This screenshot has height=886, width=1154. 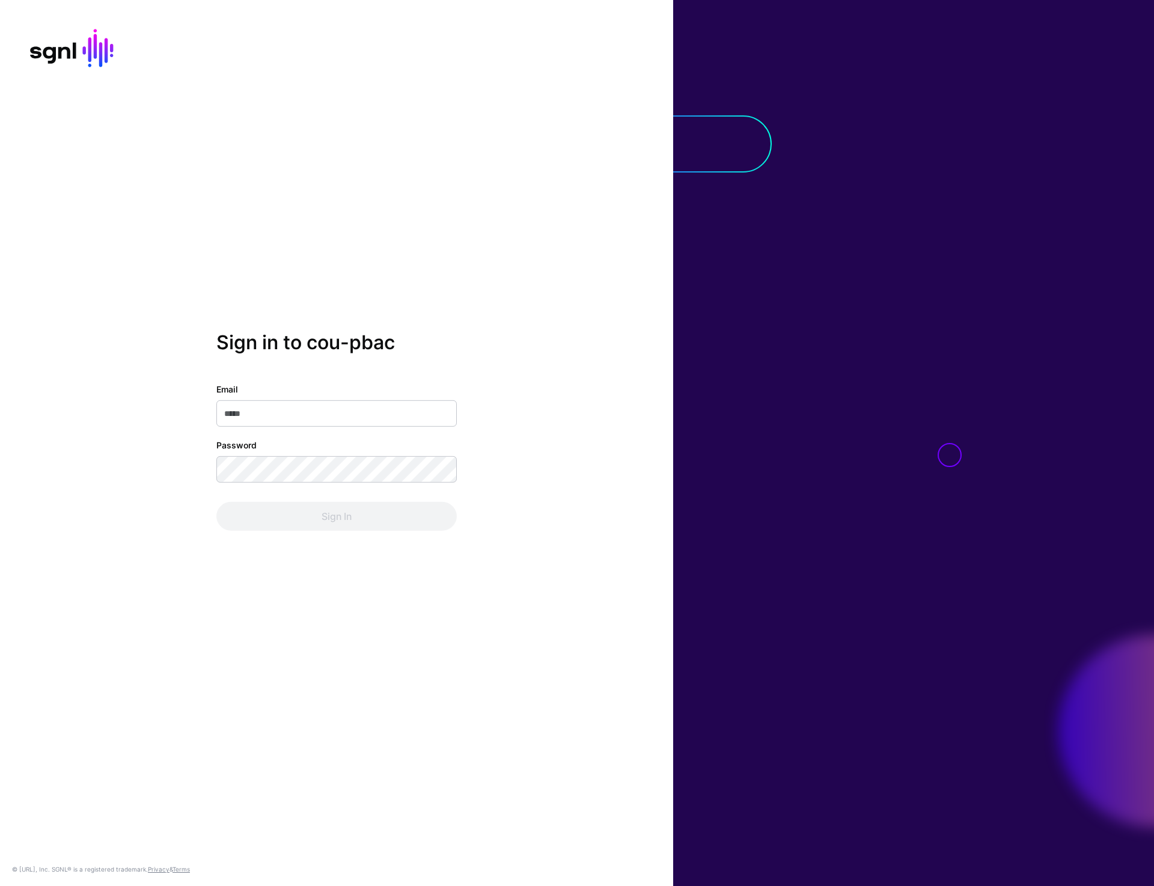 What do you see at coordinates (236, 445) in the screenshot?
I see `label: Password` at bounding box center [236, 445].